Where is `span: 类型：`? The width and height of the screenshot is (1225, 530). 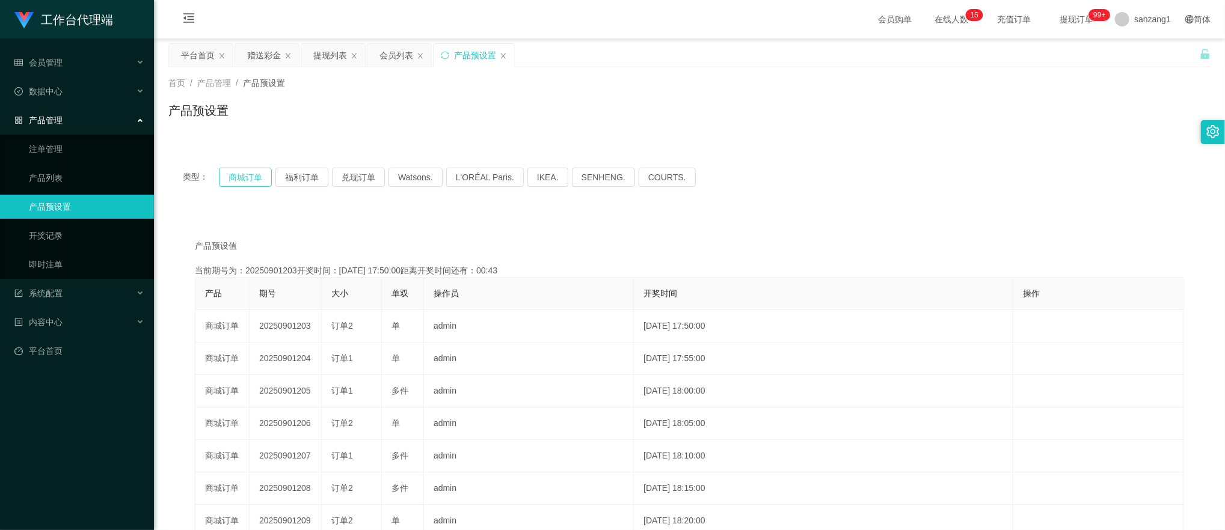
span: 类型： is located at coordinates (201, 177).